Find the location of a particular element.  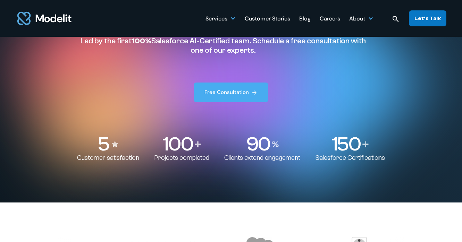

a: Free Consultation is located at coordinates (231, 92).